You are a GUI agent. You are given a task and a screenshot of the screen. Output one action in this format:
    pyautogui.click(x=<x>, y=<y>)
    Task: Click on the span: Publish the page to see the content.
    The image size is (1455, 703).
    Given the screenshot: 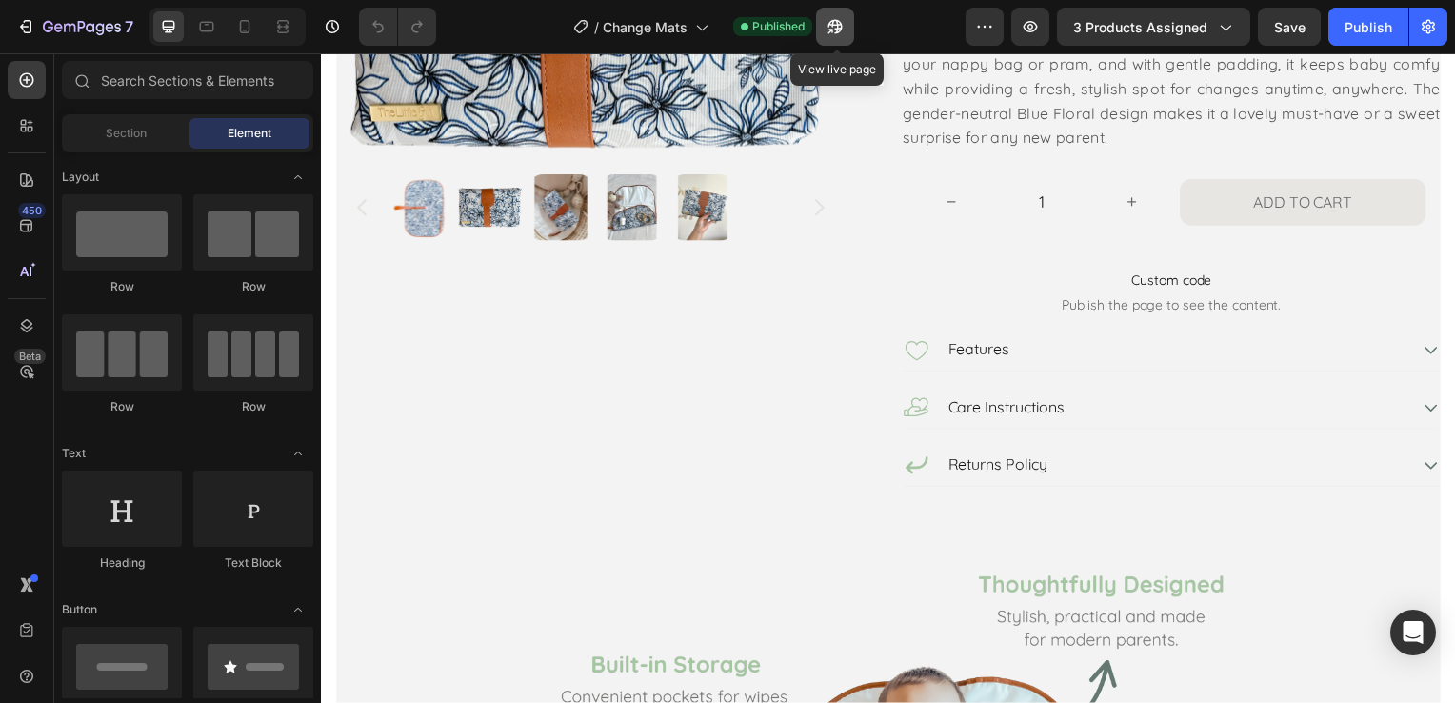 What is the action you would take?
    pyautogui.click(x=856, y=253)
    